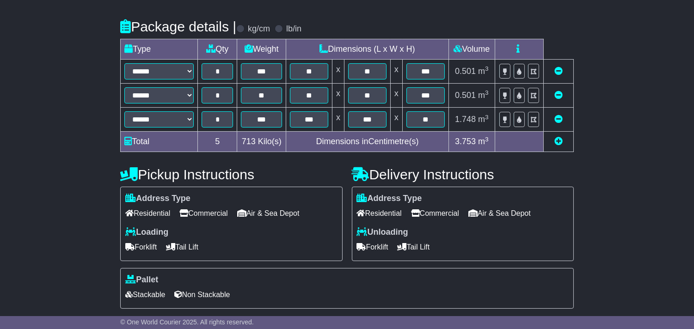 The height and width of the screenshot is (329, 694). What do you see at coordinates (217, 49) in the screenshot?
I see `td: Qty` at bounding box center [217, 49].